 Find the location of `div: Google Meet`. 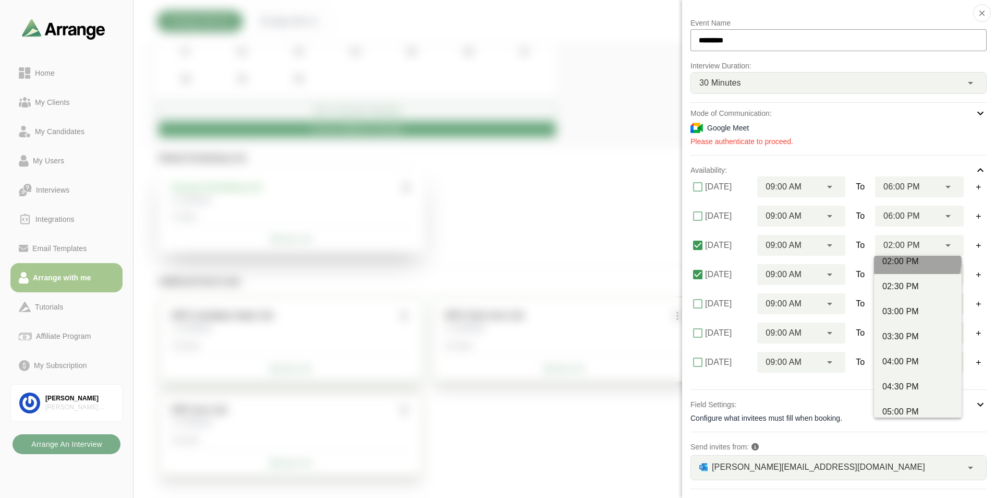

div: Google Meet is located at coordinates (839, 128).